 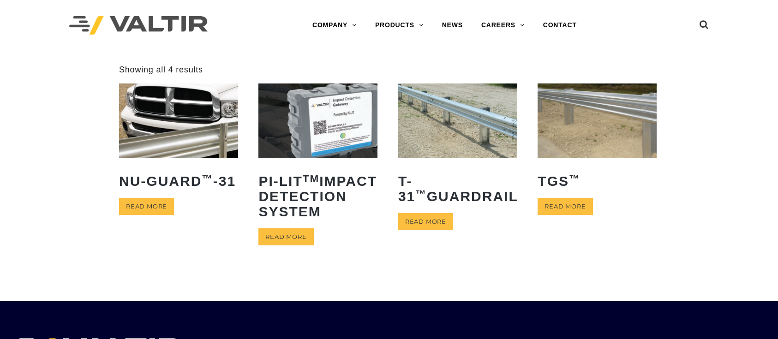 I want to click on a: Read more about “TGS™”, so click(x=565, y=206).